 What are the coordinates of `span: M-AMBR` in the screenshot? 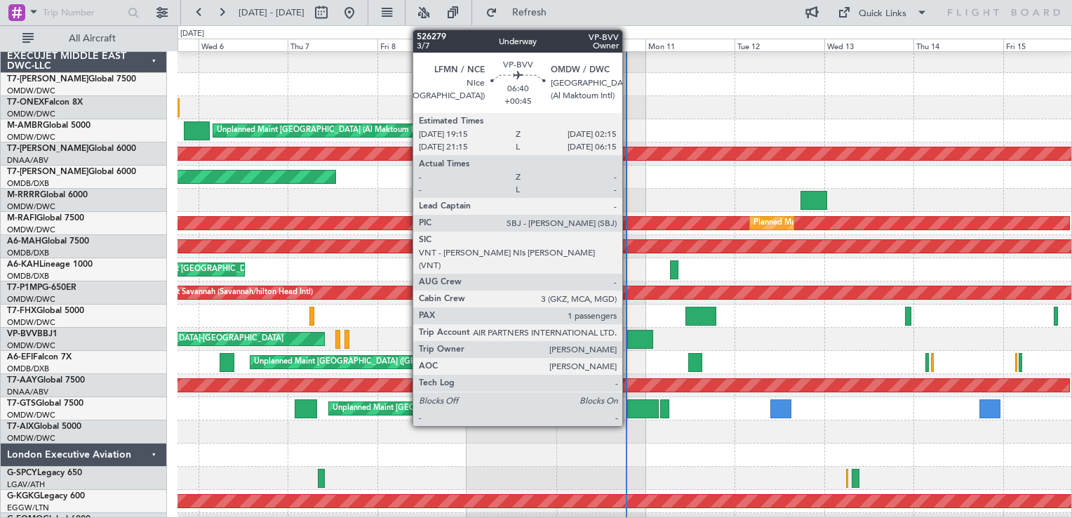 It's located at (25, 126).